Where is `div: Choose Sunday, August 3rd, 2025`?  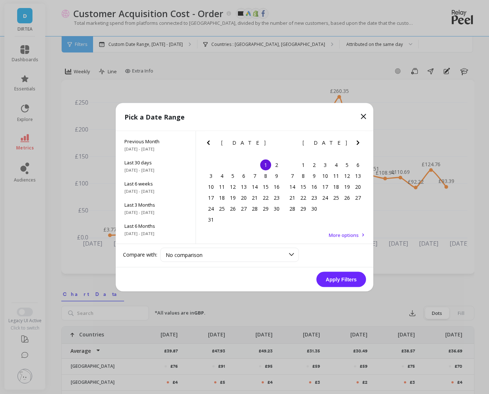
div: Choose Sunday, August 3rd, 2025 is located at coordinates (211, 176).